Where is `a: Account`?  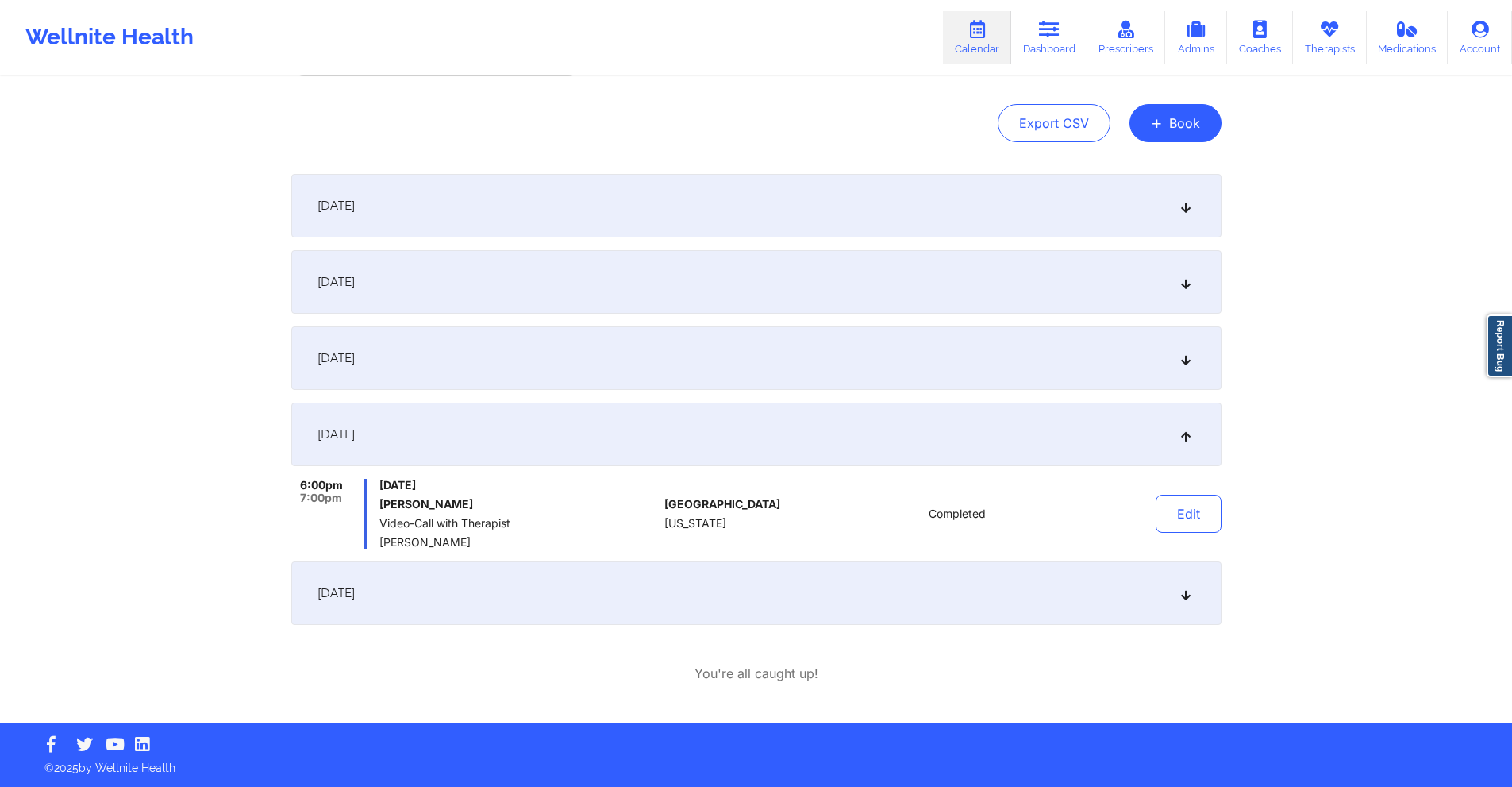
a: Account is located at coordinates (1480, 38).